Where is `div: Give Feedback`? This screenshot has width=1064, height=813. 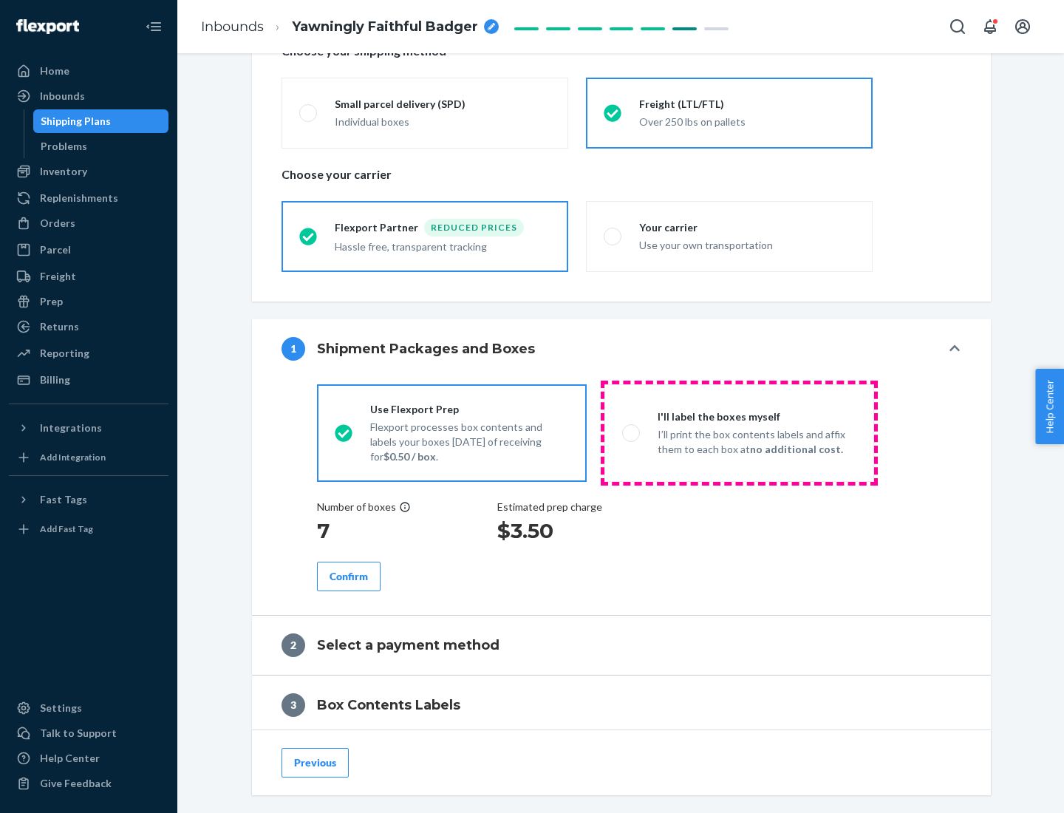
div: Give Feedback is located at coordinates (75, 783).